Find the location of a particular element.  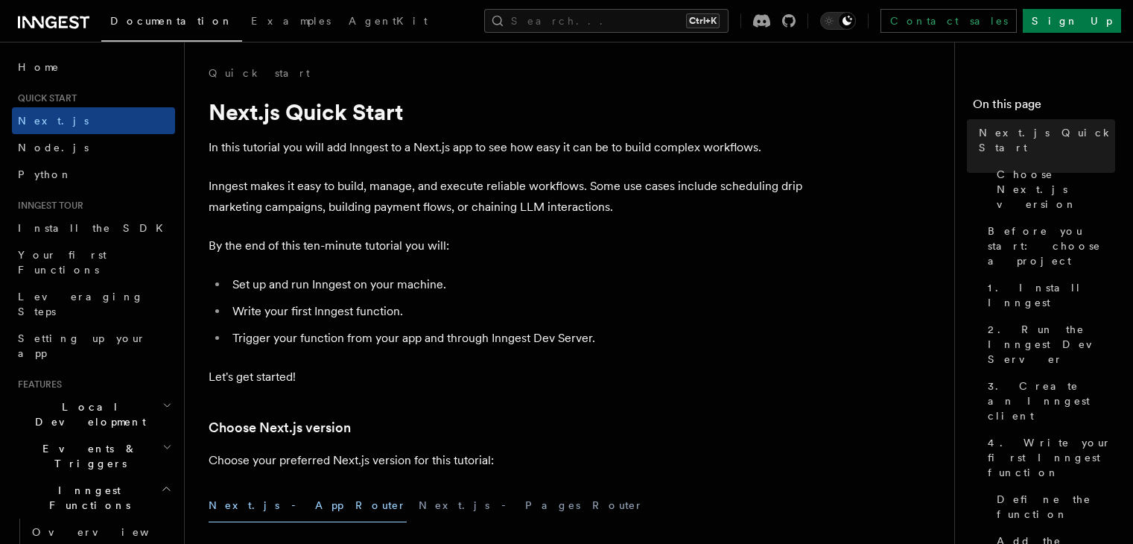

a: Examples is located at coordinates (291, 22).